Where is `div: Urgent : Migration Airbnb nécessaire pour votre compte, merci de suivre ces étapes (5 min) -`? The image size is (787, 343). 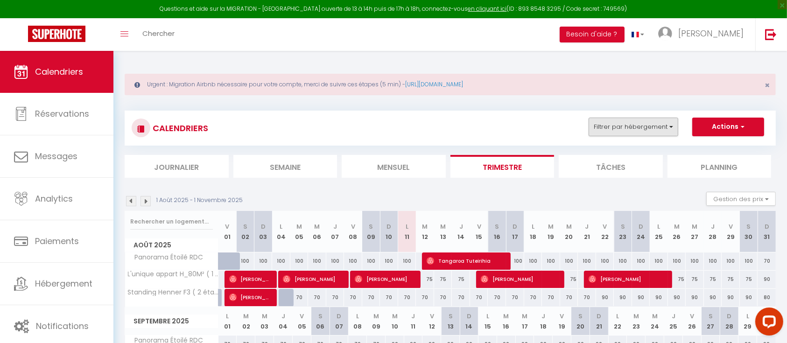 div: Urgent : Migration Airbnb nécessaire pour votre compte, merci de suivre ces étapes (5 min) - is located at coordinates (450, 85).